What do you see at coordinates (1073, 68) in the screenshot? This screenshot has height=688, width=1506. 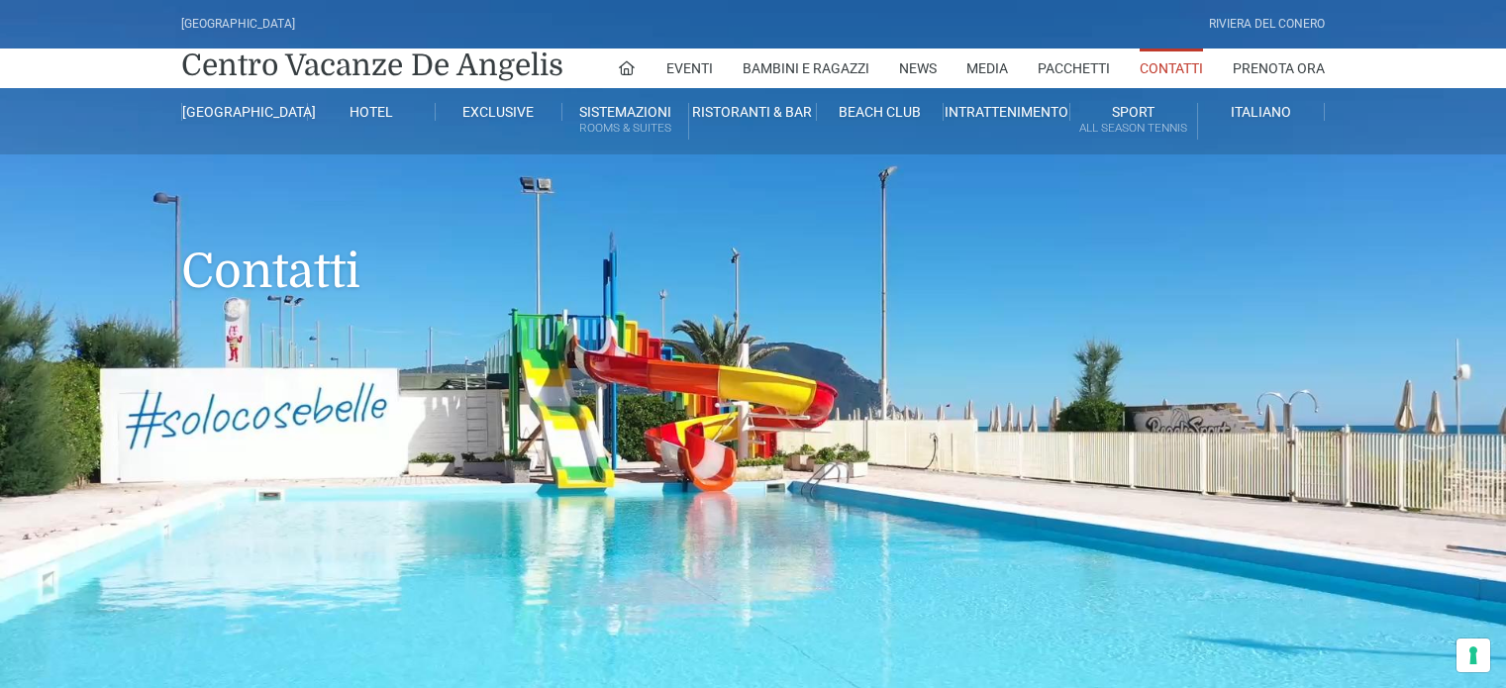 I see `a: Pacchetti` at bounding box center [1073, 68].